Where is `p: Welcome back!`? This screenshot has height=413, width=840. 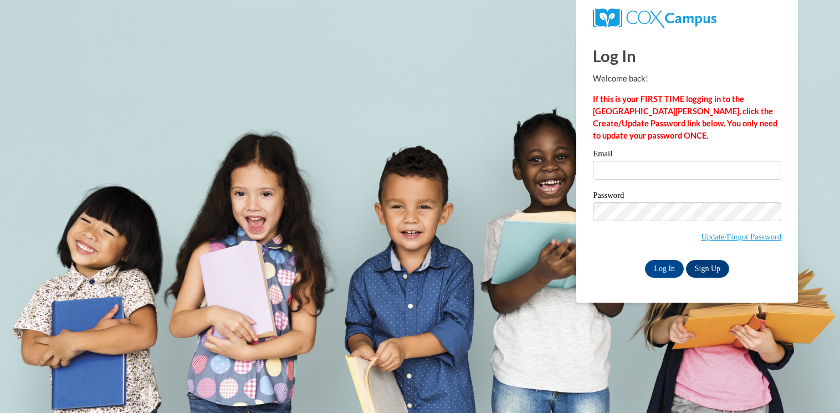 p: Welcome back! is located at coordinates (687, 79).